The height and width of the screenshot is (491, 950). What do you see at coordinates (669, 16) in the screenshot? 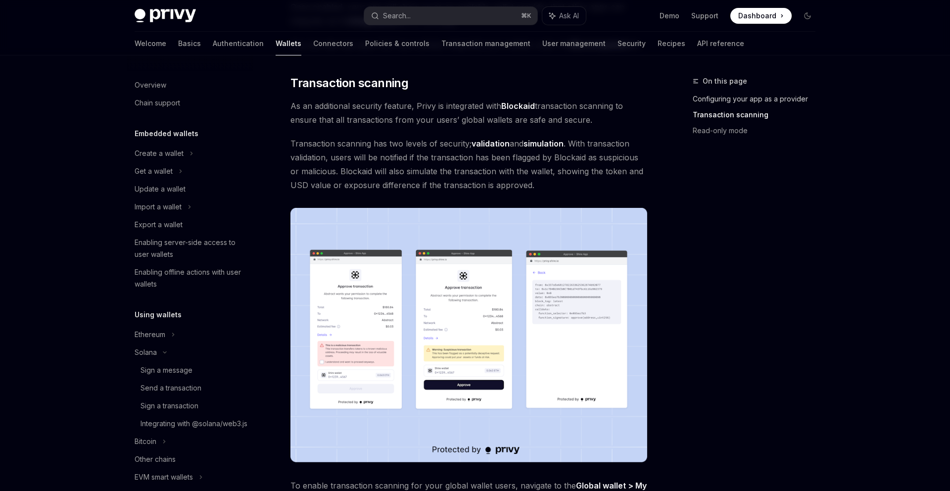
I see `a: Demo` at bounding box center [669, 16].